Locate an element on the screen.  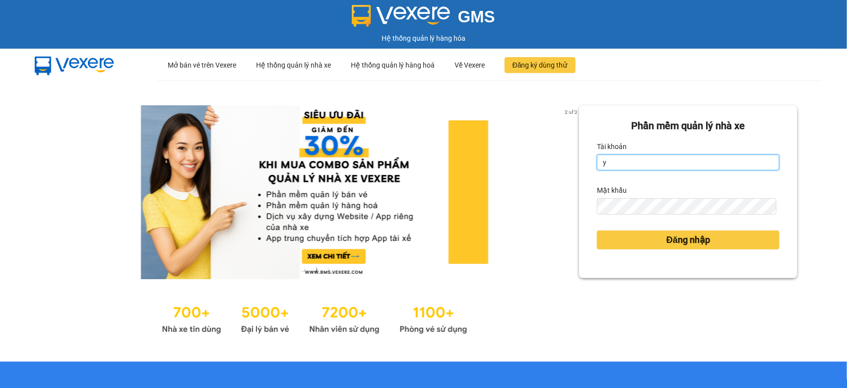
li: slide item 1 is located at coordinates (303, 269).